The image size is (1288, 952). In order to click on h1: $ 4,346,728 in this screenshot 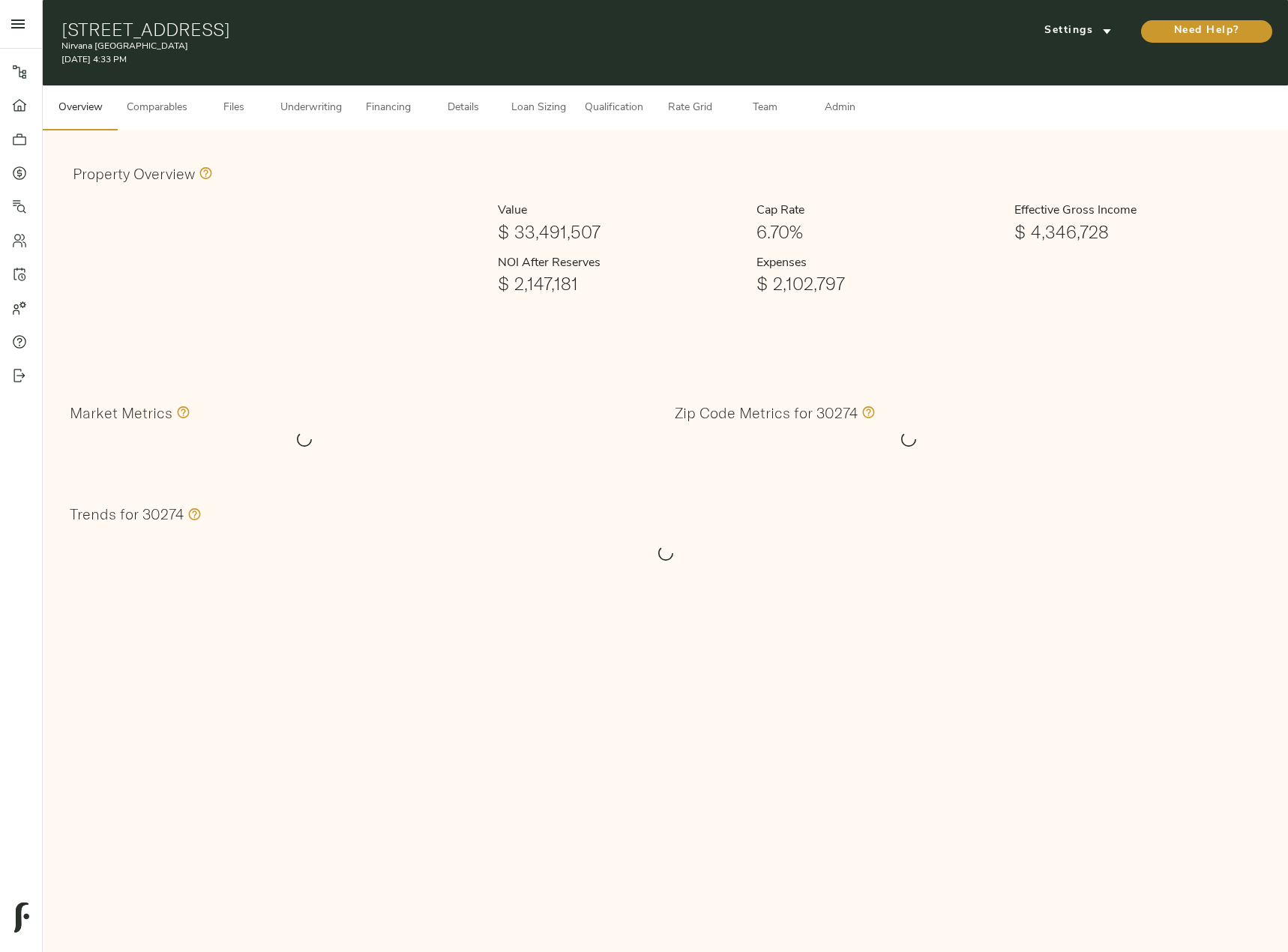, I will do `click(1137, 232)`.